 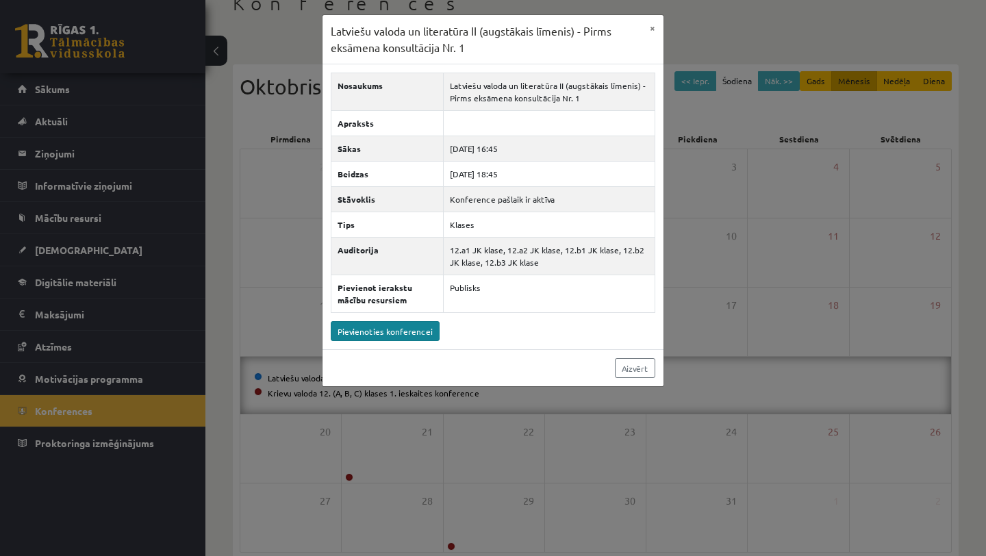 What do you see at coordinates (385, 331) in the screenshot?
I see `a: Pievienoties konferencei` at bounding box center [385, 331].